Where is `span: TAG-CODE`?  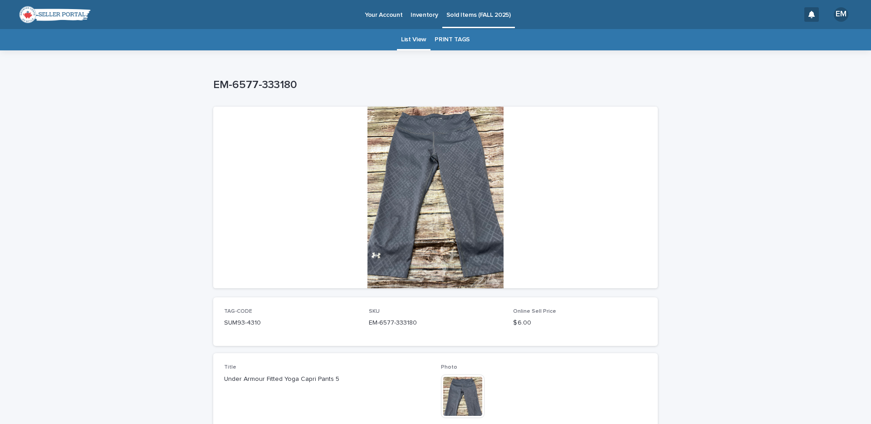 span: TAG-CODE is located at coordinates (238, 311).